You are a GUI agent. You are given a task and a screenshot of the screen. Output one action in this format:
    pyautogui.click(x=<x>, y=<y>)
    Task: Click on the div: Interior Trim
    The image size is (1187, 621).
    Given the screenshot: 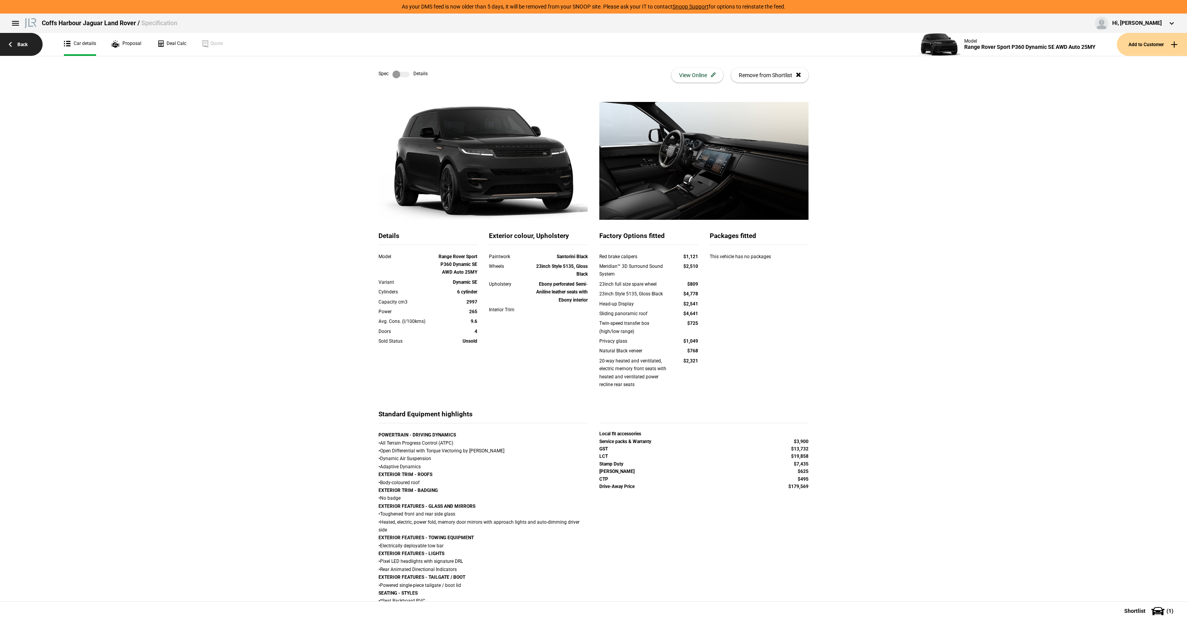 What is the action you would take?
    pyautogui.click(x=509, y=310)
    